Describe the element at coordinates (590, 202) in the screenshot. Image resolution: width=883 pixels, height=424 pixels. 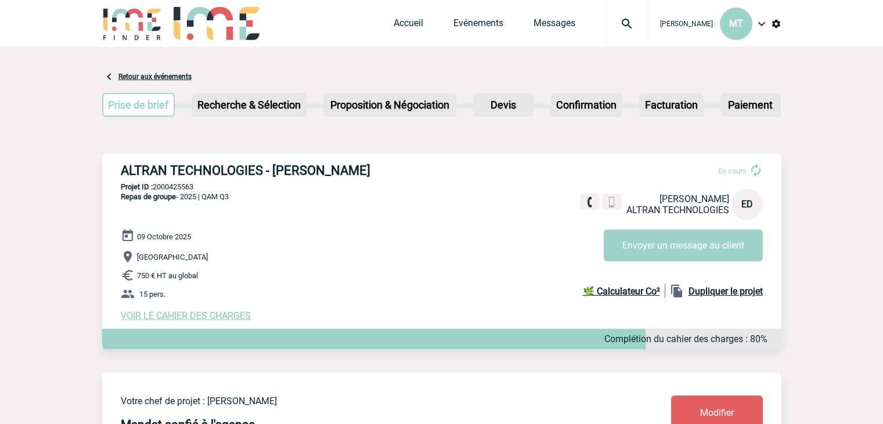
I see `img: fixe.png` at that location.